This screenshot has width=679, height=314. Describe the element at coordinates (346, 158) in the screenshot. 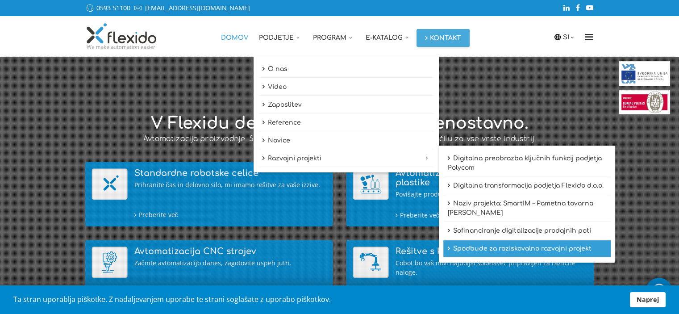

I see `a: Razvojni projekti` at that location.